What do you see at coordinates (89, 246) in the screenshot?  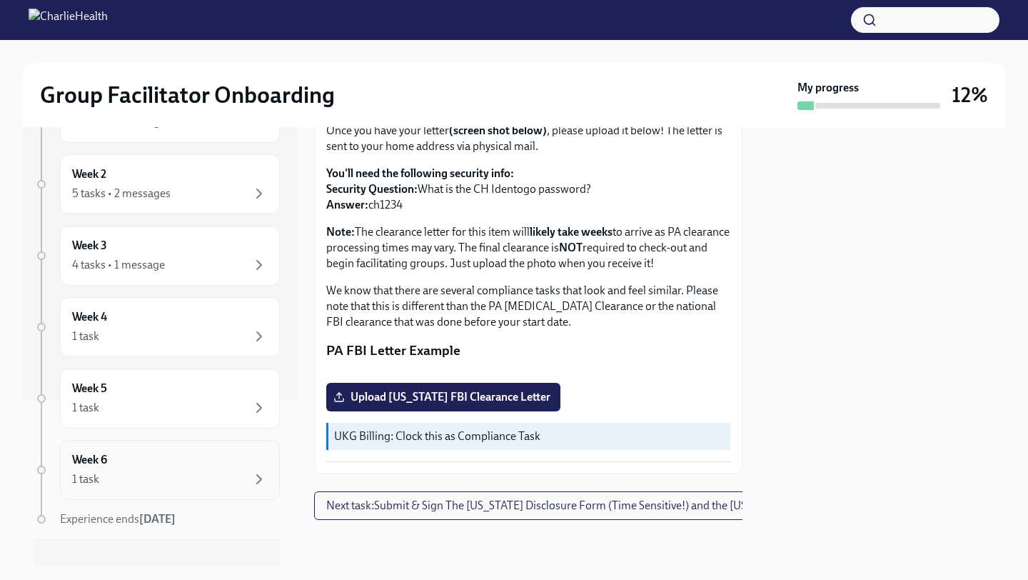 I see `h6: Week 3` at bounding box center [89, 246].